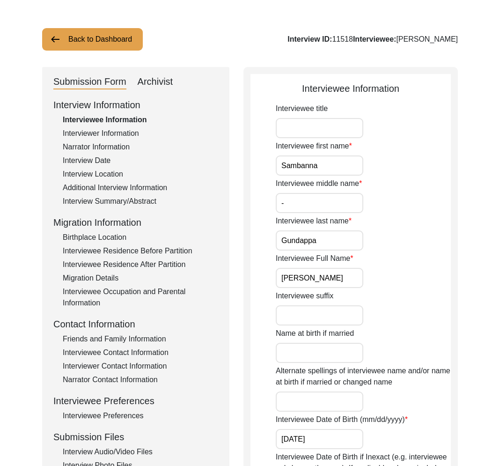 Image resolution: width=500 pixels, height=466 pixels. I want to click on div: Narrator Contact Information, so click(141, 380).